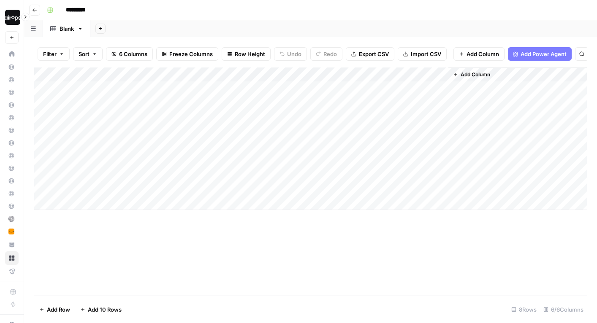  I want to click on div: Blank, so click(67, 29).